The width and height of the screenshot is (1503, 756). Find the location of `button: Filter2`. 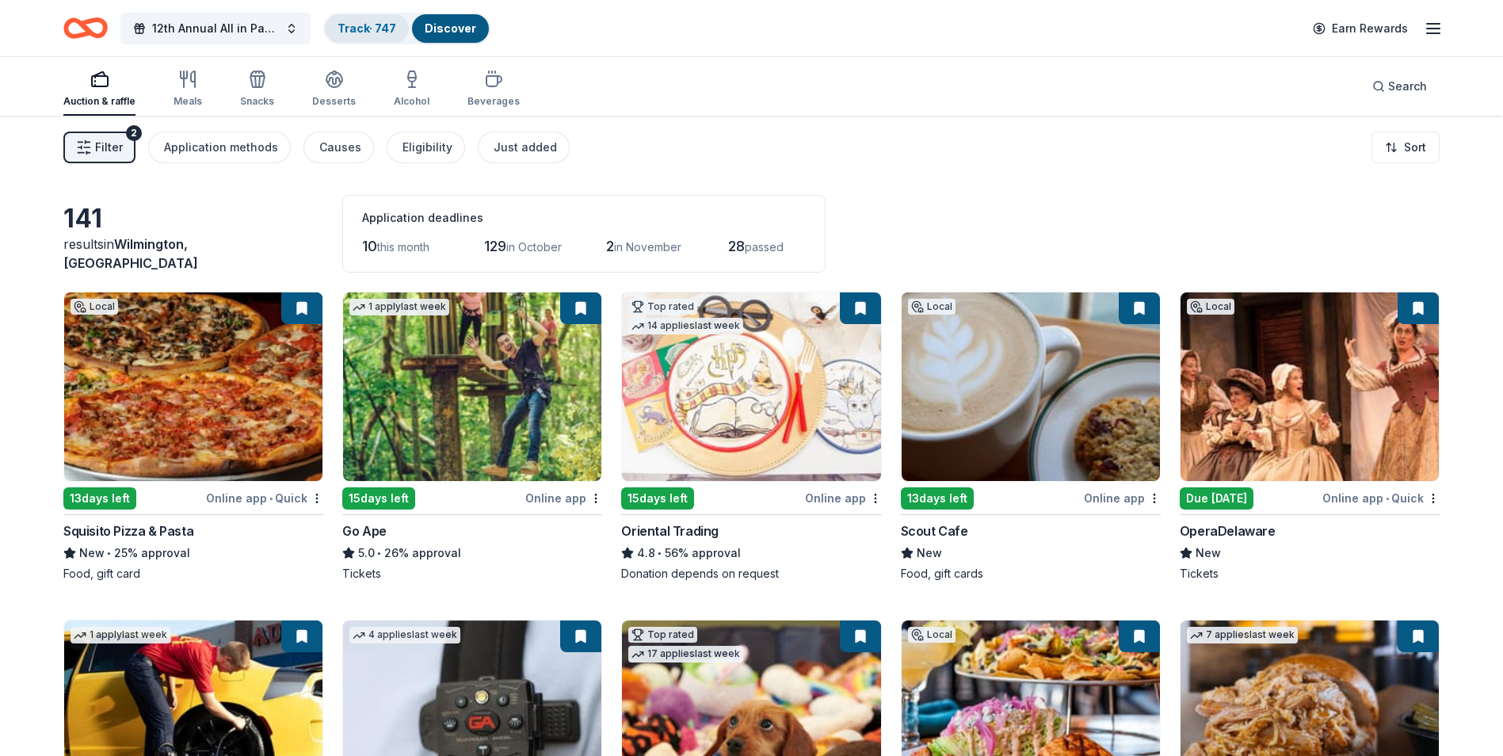

button: Filter2 is located at coordinates (99, 147).